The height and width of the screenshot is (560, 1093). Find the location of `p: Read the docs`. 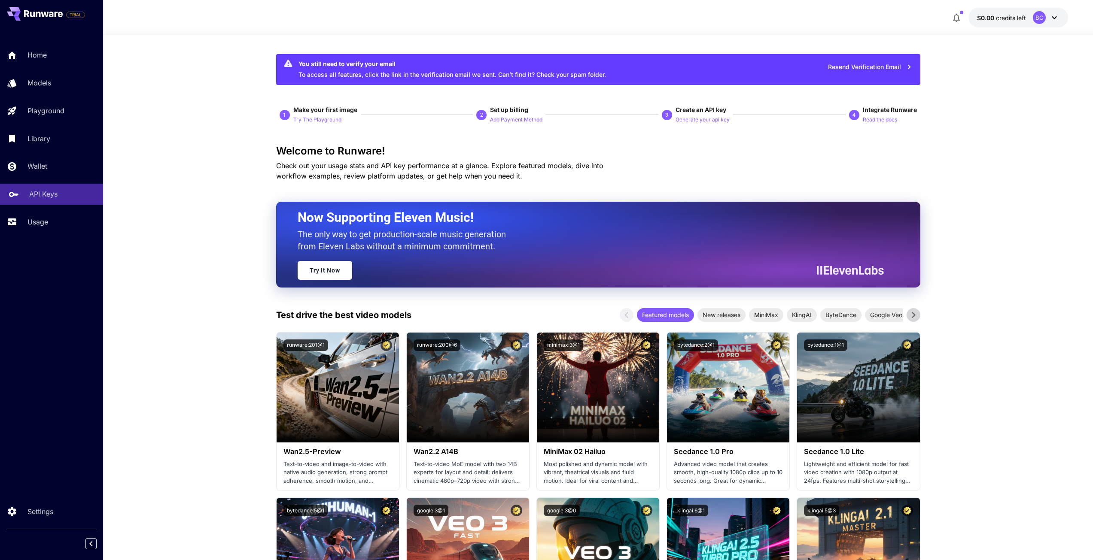

p: Read the docs is located at coordinates (880, 120).